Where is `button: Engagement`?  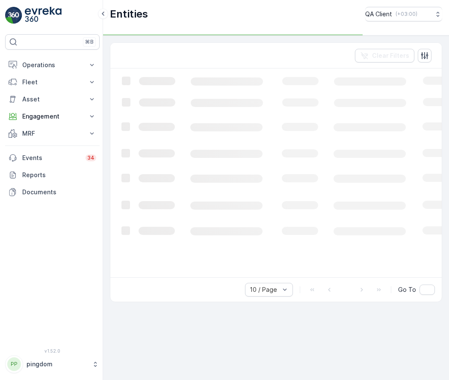
button: Engagement is located at coordinates (52, 116).